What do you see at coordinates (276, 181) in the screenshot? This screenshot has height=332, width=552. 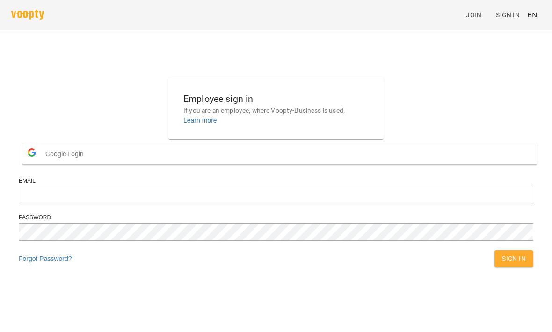 I see `div: Email` at bounding box center [276, 181].